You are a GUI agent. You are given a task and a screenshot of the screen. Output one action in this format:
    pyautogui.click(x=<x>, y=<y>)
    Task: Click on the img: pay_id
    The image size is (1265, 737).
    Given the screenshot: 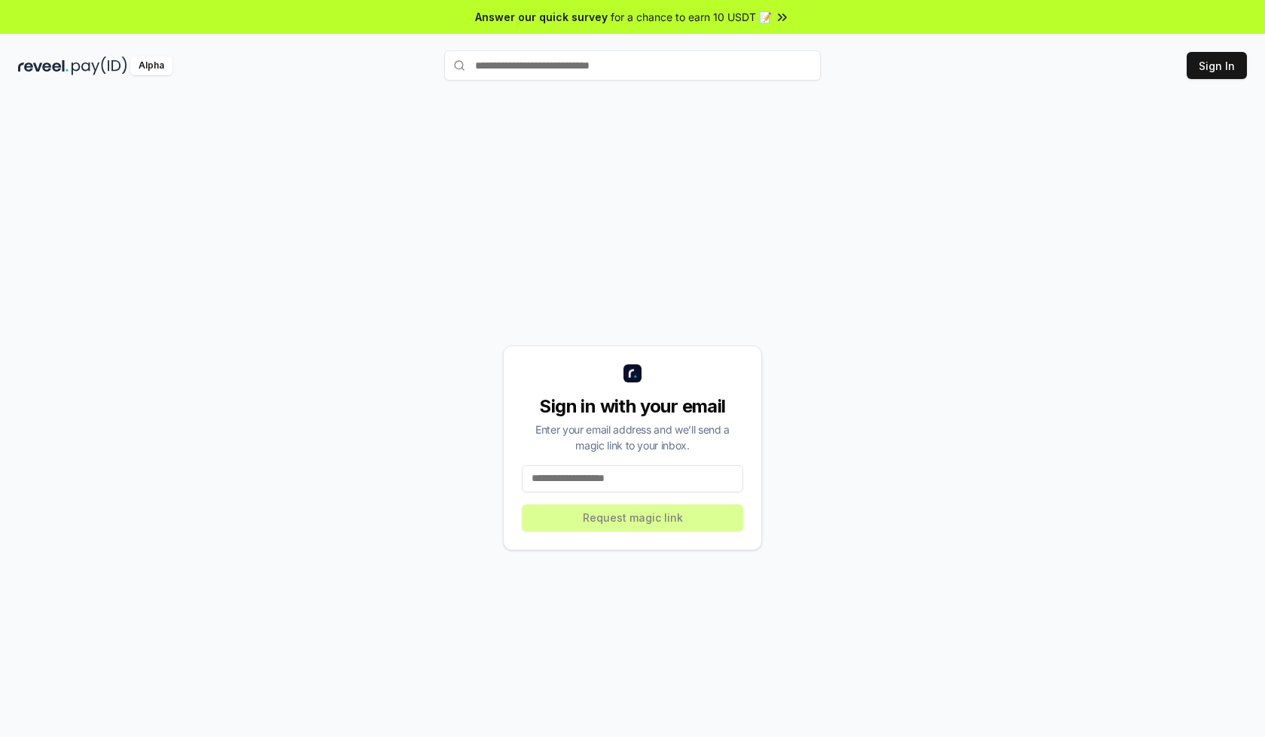 What is the action you would take?
    pyautogui.click(x=99, y=66)
    